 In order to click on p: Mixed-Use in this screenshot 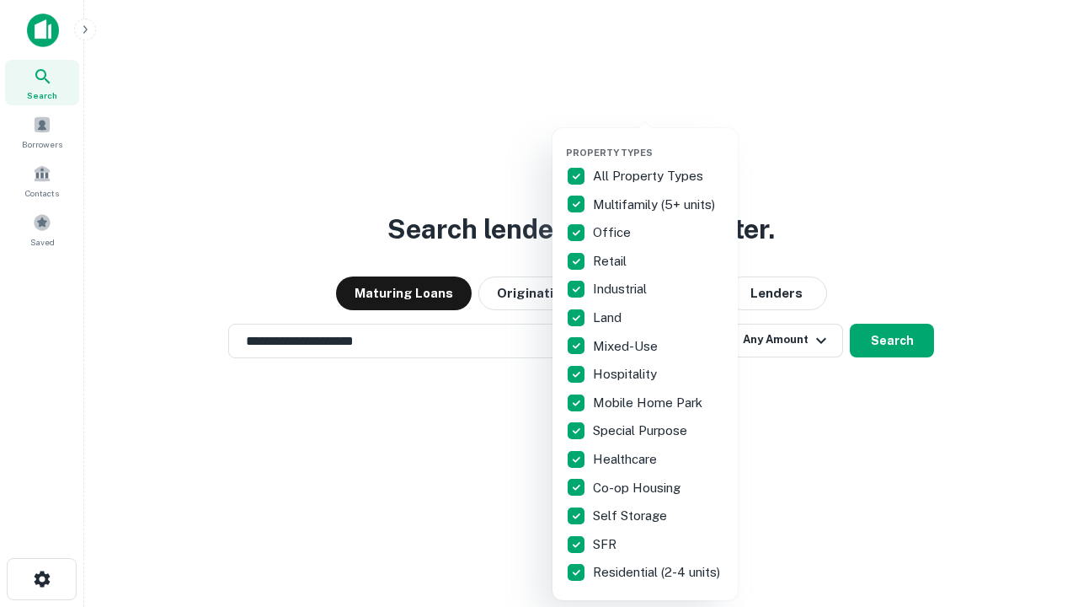, I will do `click(627, 346)`.